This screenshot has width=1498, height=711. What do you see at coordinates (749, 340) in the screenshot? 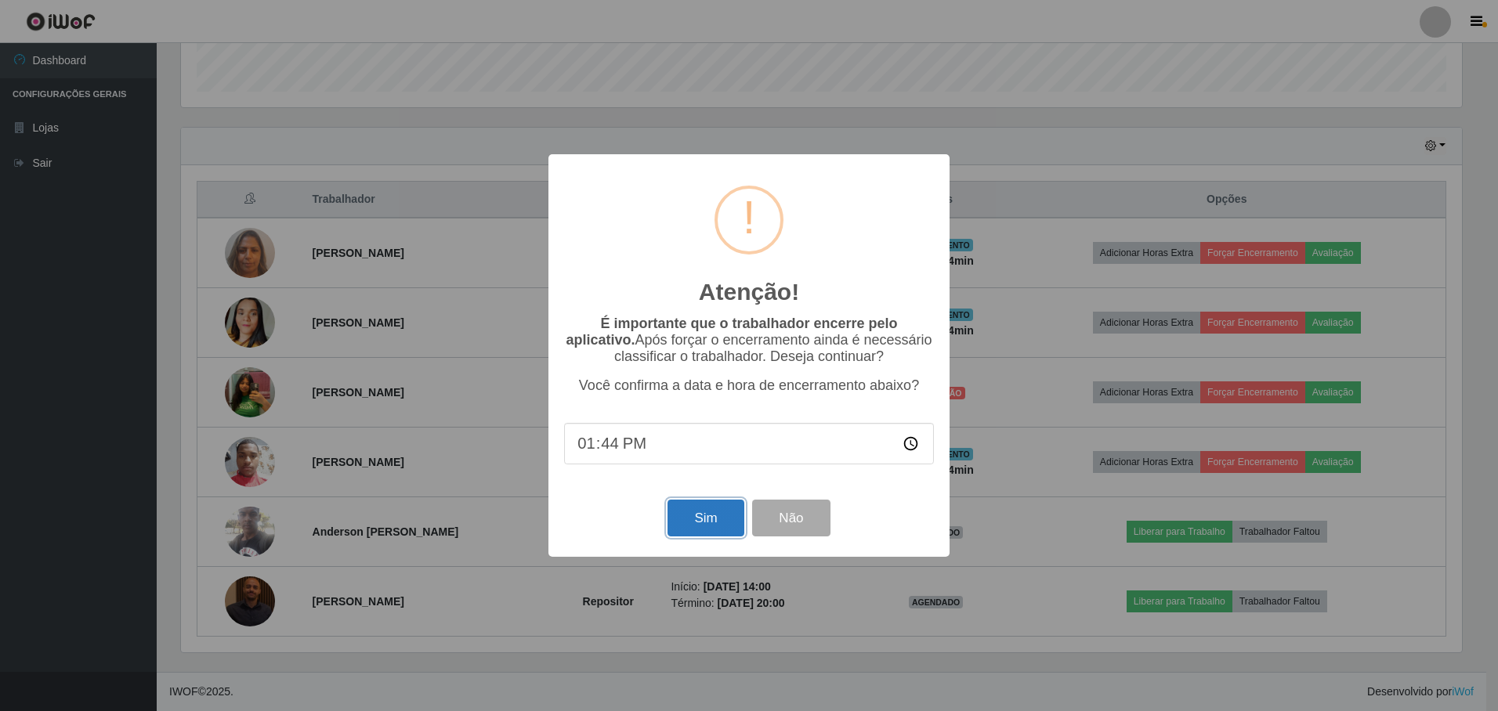
I see `p: Após forçar o encerramento ainda é necessário classificar o trabalhador. Deseja continuar?` at bounding box center [749, 340].